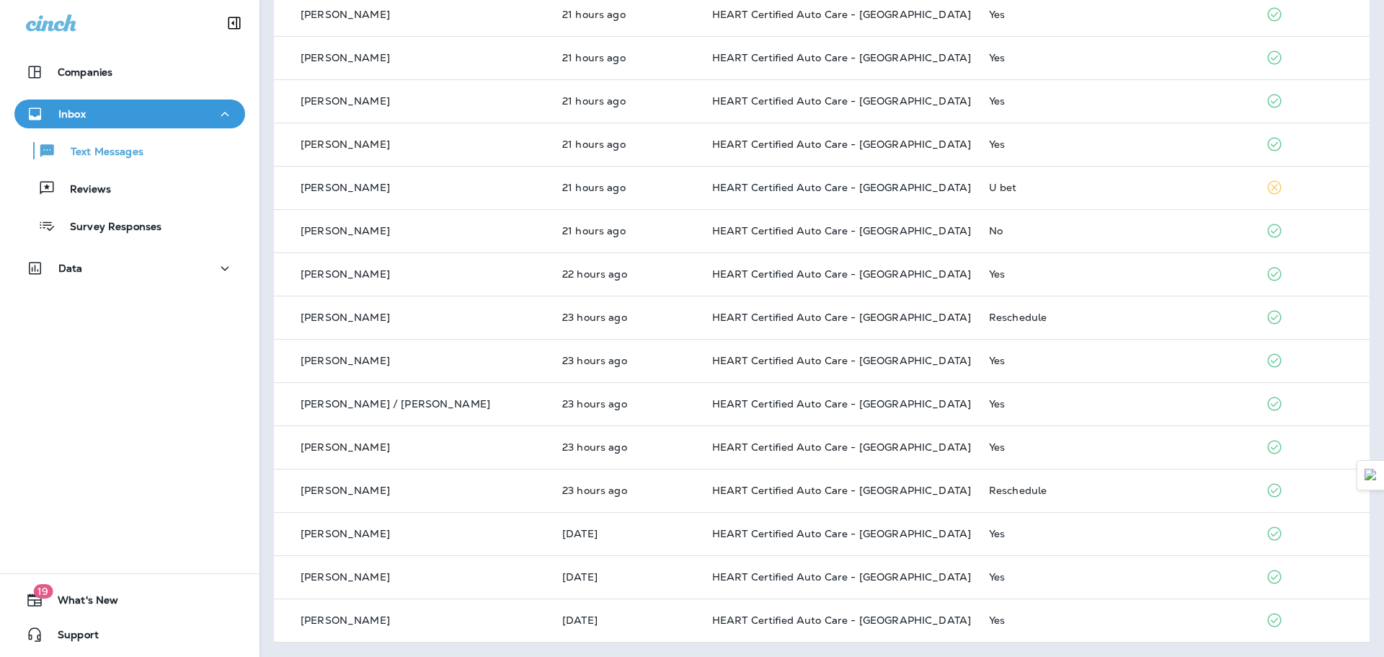 The width and height of the screenshot is (1384, 657). I want to click on p: Aug 17, 2025 08:03 PM, so click(626, 577).